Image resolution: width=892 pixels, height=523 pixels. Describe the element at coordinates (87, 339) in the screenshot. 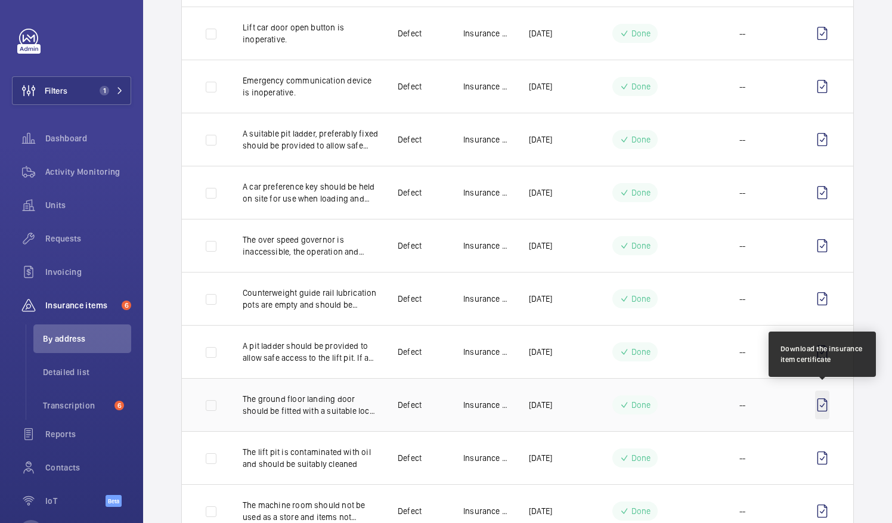

I see `span: By address` at that location.